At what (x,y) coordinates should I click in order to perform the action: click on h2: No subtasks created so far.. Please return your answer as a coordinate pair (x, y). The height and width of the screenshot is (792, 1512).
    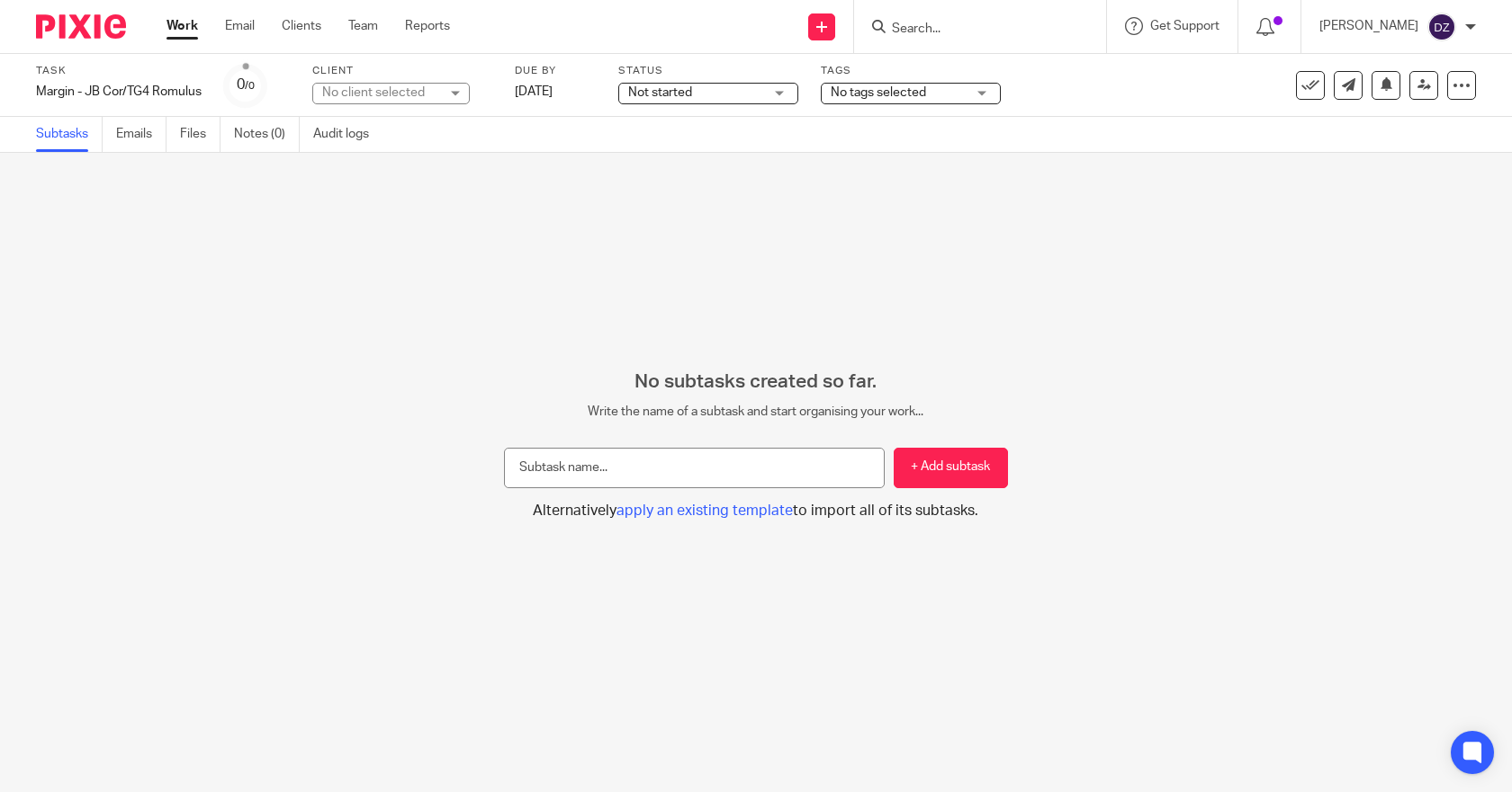
    Looking at the image, I should click on (756, 382).